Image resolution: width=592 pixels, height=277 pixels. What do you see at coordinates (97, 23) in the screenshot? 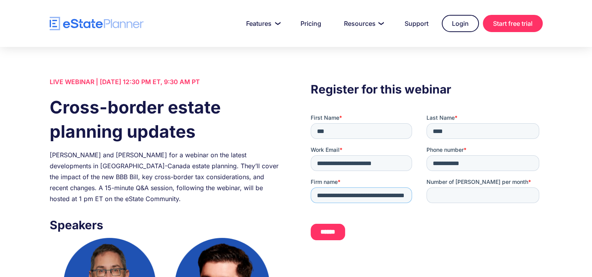
I see `a: home` at bounding box center [97, 23].